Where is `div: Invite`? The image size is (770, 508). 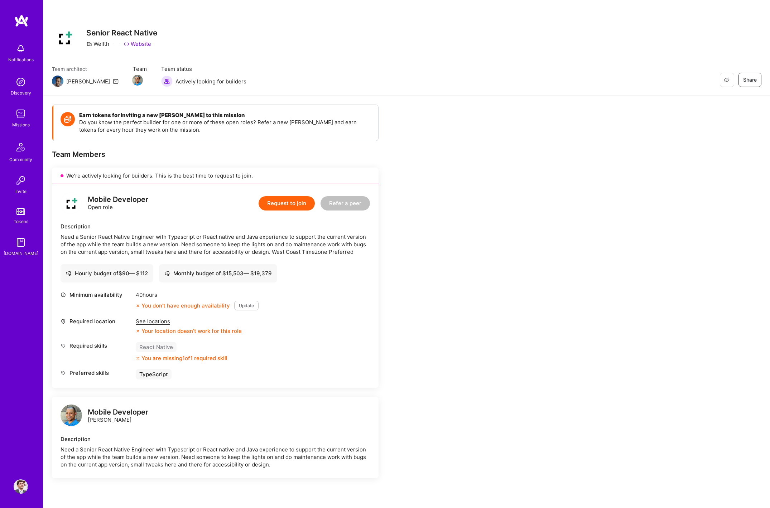
div: Invite is located at coordinates (21, 191).